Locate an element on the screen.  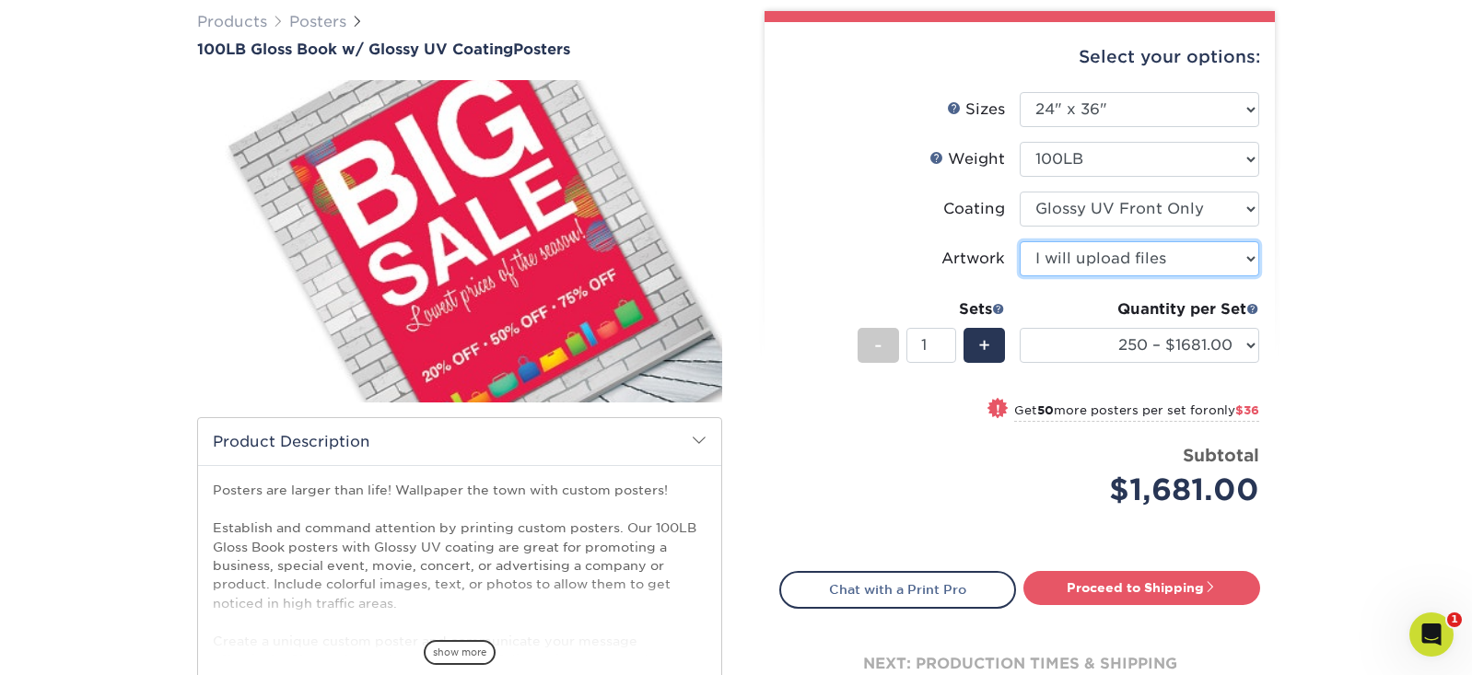
a: Proceed to Shipping is located at coordinates (1141, 588).